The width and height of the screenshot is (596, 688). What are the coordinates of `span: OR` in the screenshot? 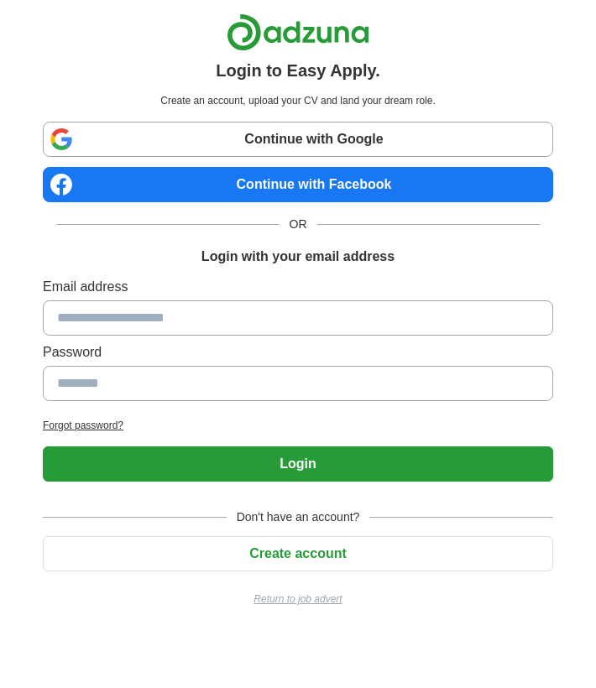 It's located at (298, 224).